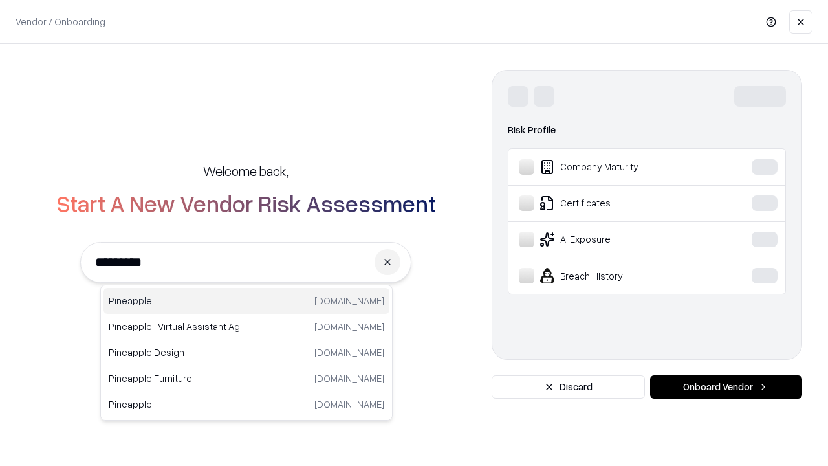 This screenshot has height=466, width=828. I want to click on p: Vendor / Onboarding, so click(60, 21).